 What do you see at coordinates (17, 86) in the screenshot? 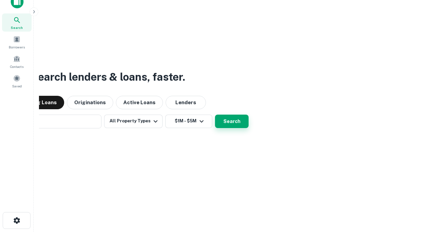
I see `span: Saved` at bounding box center [17, 86].